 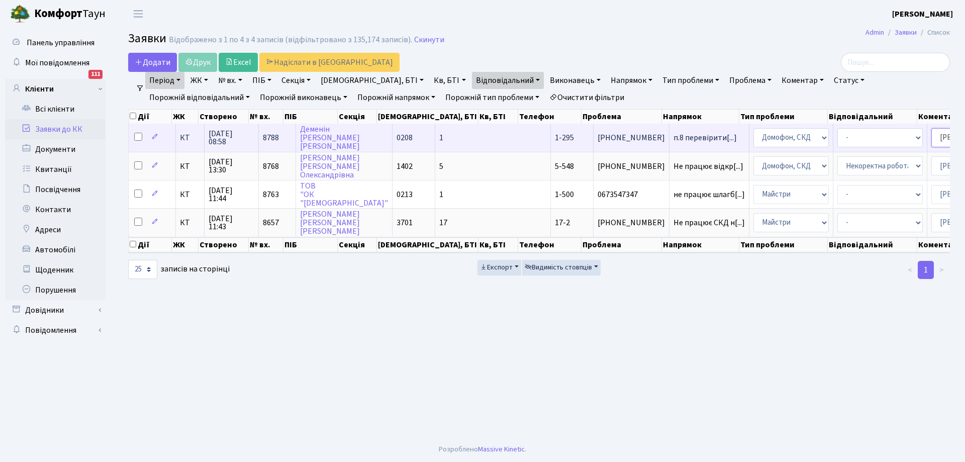 What do you see at coordinates (499, 268) in the screenshot?
I see `button: Експорт` at bounding box center [499, 268].